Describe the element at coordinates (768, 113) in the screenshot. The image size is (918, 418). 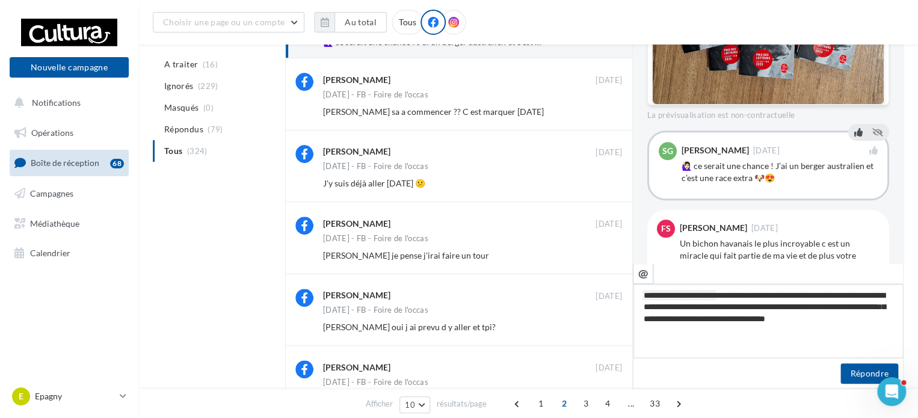
I see `div: La prévisualisation est non-contractuelle` at that location.